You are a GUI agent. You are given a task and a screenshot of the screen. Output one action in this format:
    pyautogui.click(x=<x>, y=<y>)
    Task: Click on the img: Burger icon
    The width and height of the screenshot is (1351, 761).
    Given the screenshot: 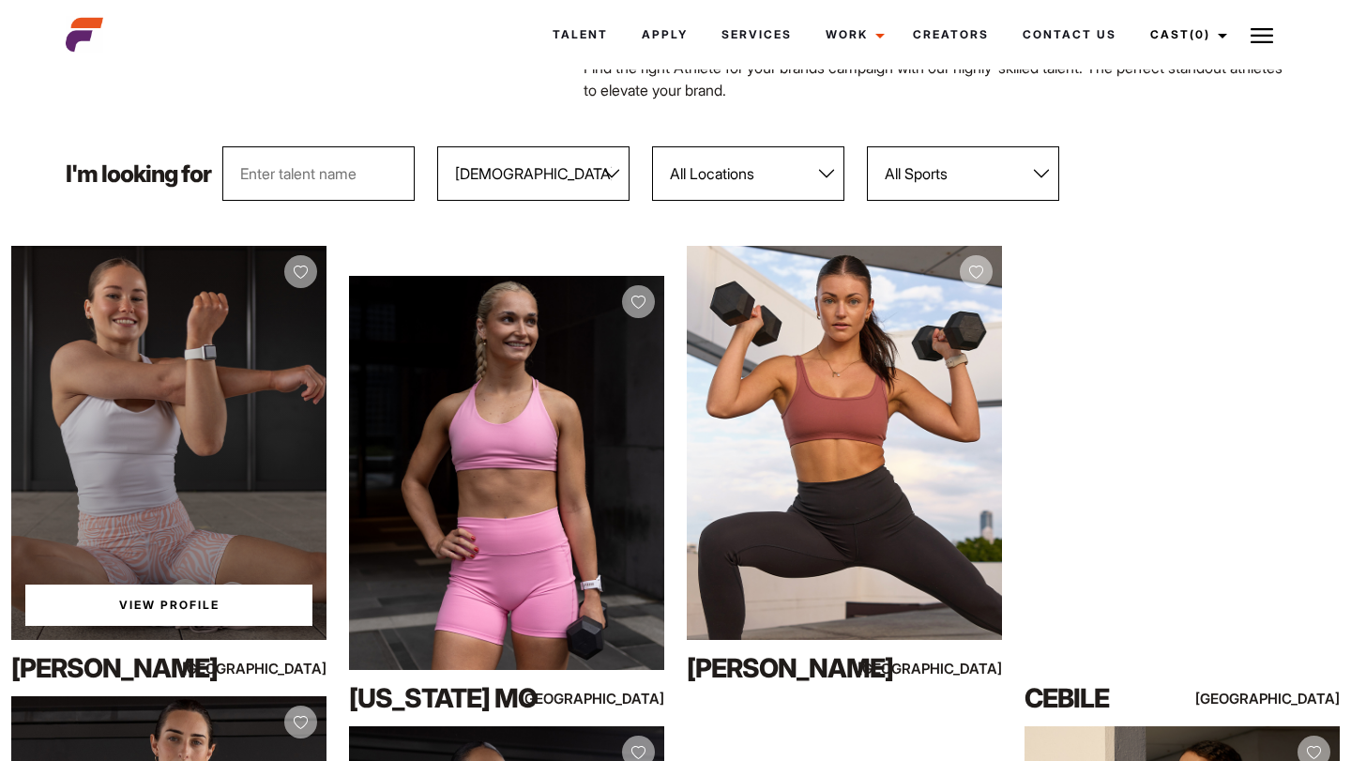 What is the action you would take?
    pyautogui.click(x=1262, y=36)
    